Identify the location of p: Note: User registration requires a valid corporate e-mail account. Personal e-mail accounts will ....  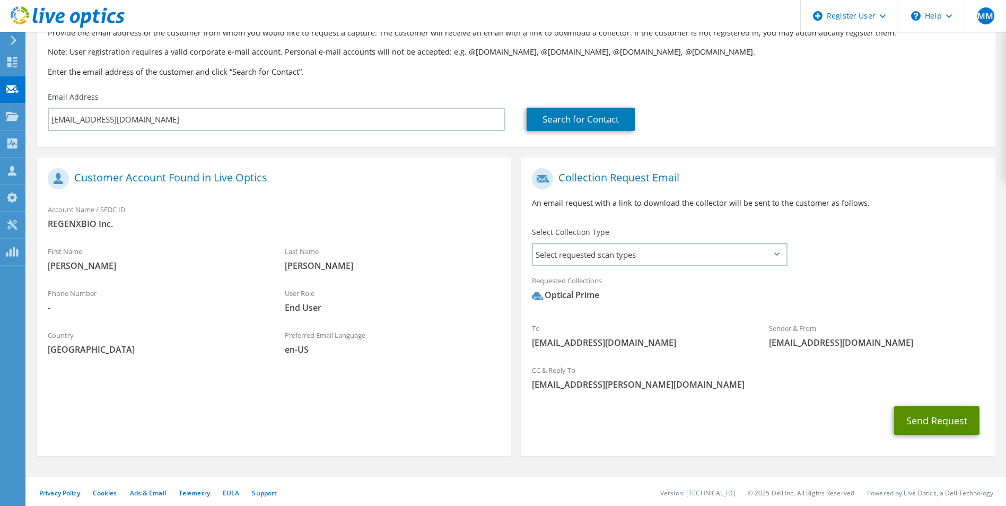
(516, 52).